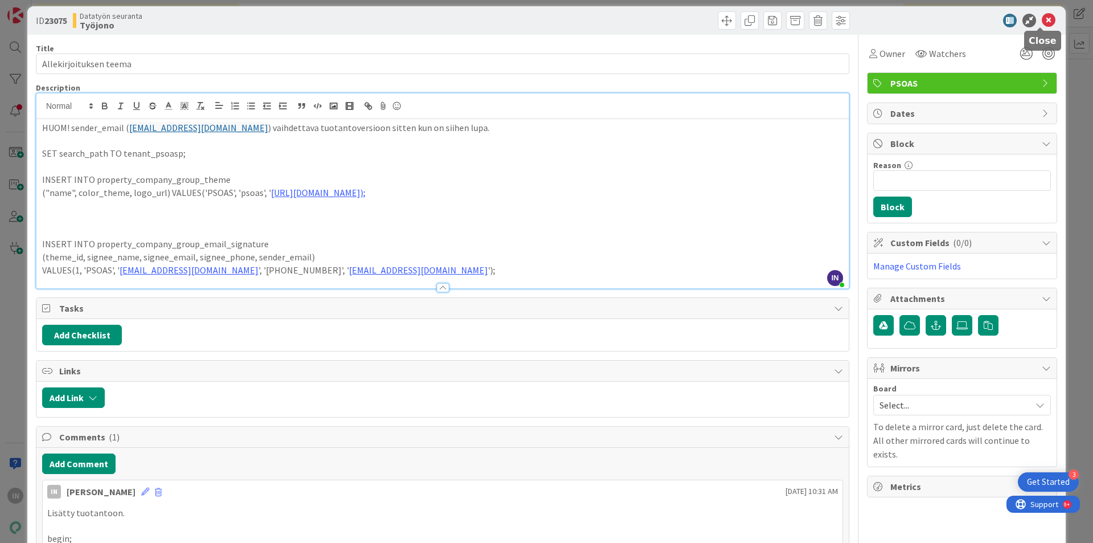  What do you see at coordinates (443, 308) in the screenshot?
I see `span: Tasks` at bounding box center [443, 308].